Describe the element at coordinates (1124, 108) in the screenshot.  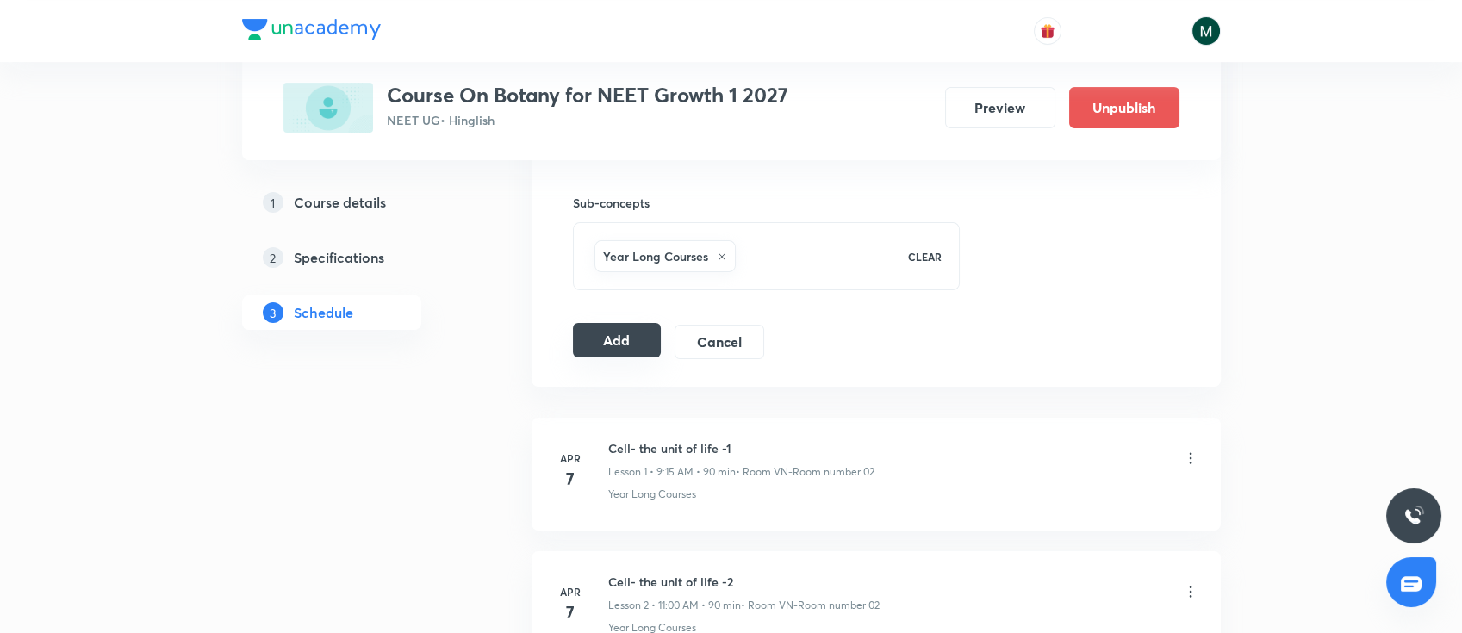
I see `button: Unpublish` at that location.